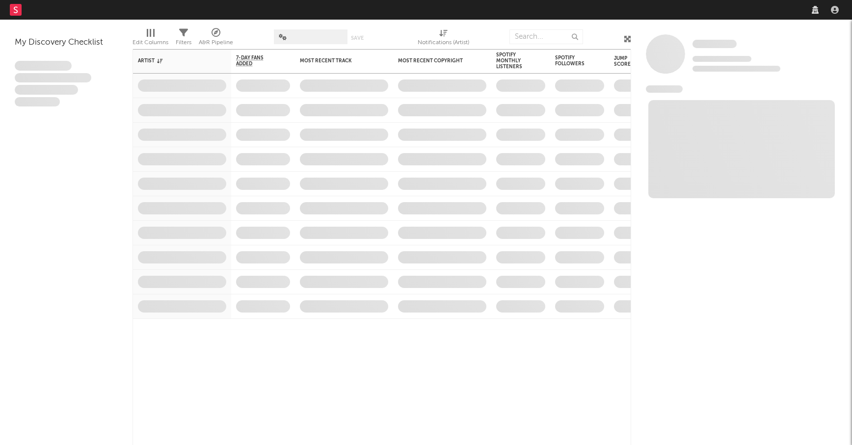 Image resolution: width=852 pixels, height=445 pixels. Describe the element at coordinates (435, 61) in the screenshot. I see `div: Most Recent Copyright` at that location.